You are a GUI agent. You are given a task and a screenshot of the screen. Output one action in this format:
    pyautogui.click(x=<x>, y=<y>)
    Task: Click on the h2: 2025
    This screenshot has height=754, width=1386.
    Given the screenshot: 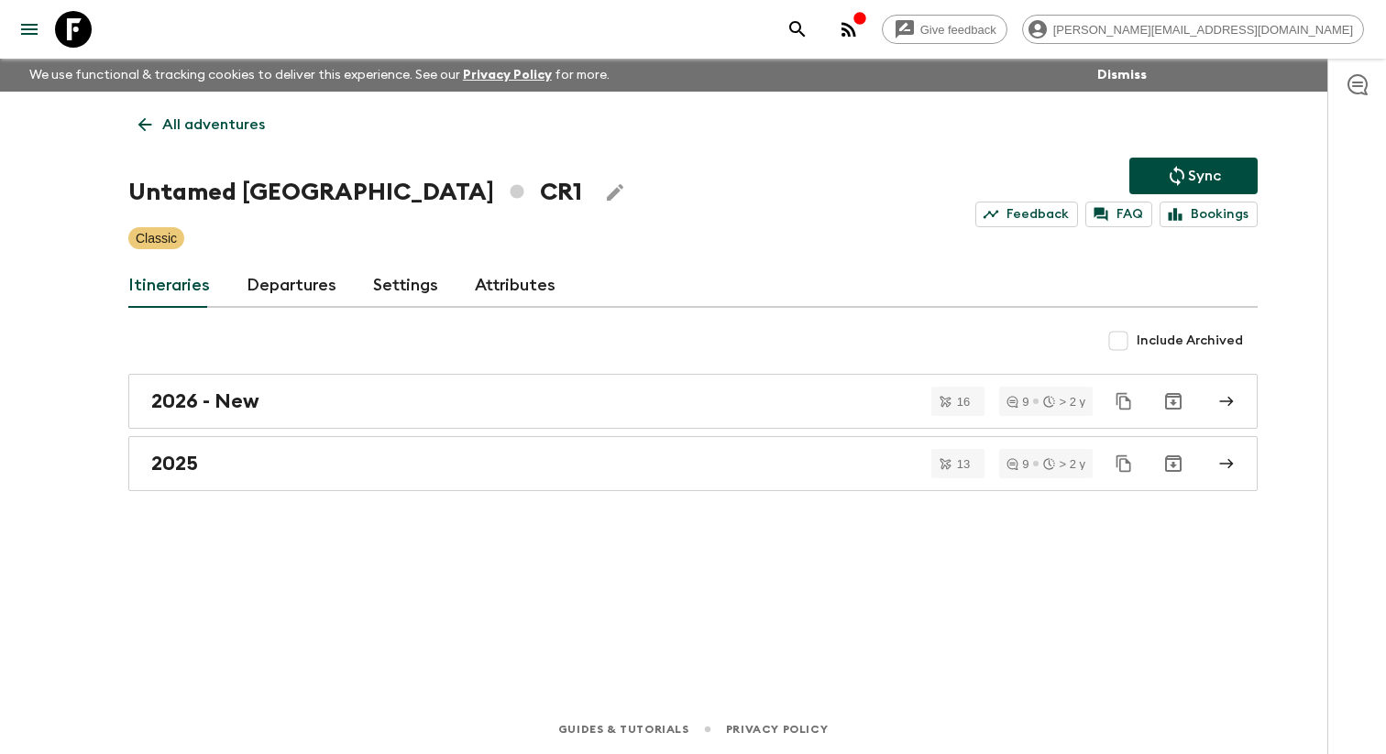 What is the action you would take?
    pyautogui.click(x=174, y=464)
    